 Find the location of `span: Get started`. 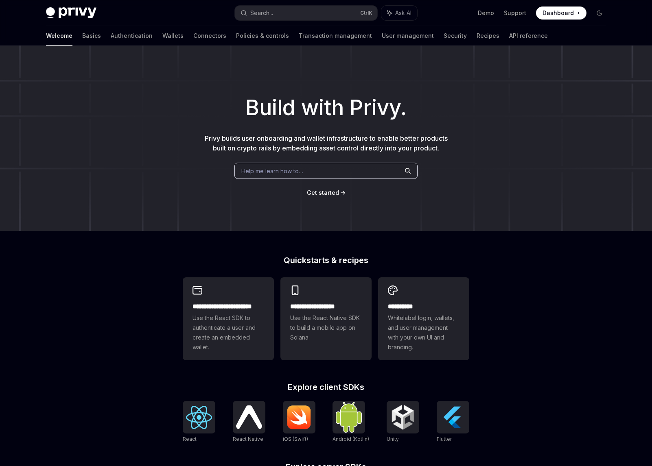

span: Get started is located at coordinates (323, 193).